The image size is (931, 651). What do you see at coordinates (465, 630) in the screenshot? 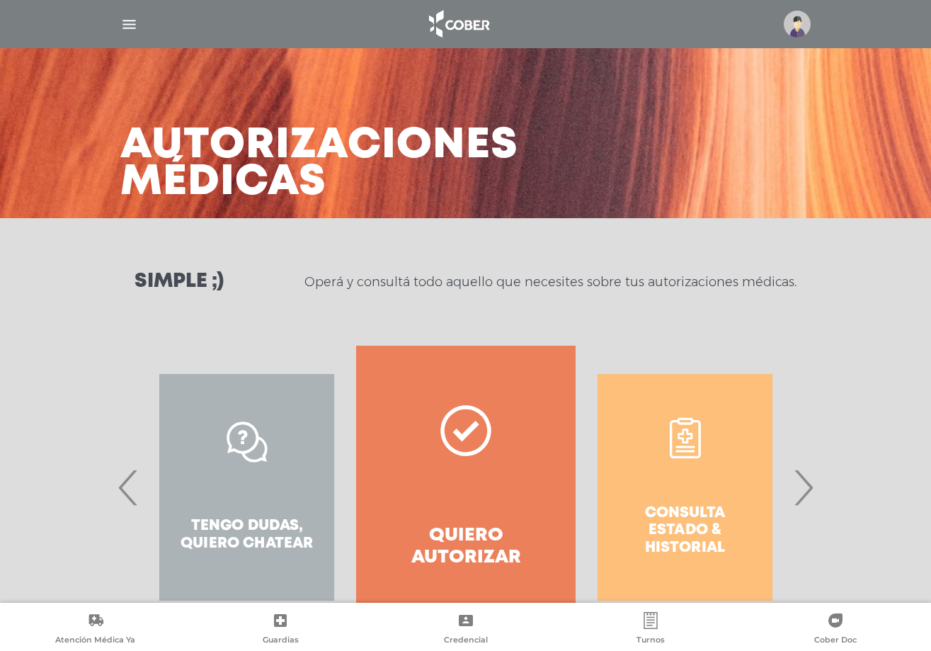
I see `a: Credencial` at bounding box center [465, 630].